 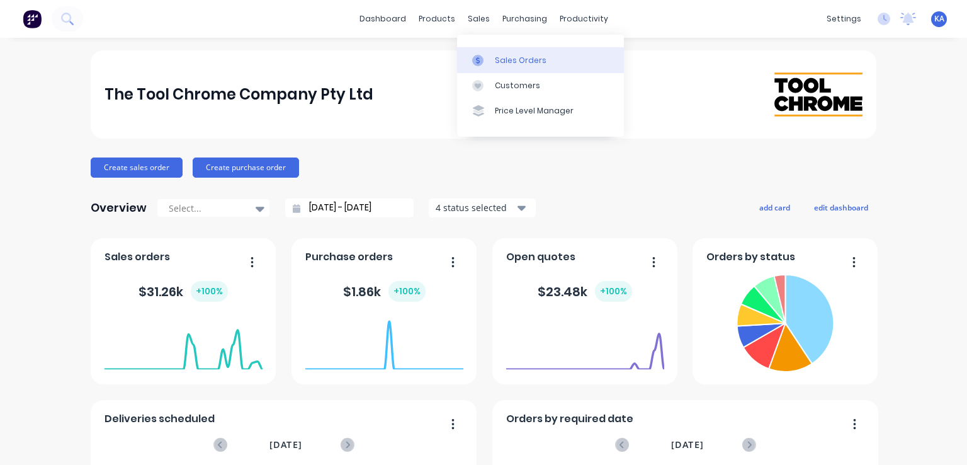 What do you see at coordinates (521, 60) in the screenshot?
I see `div: Sales Orders` at bounding box center [521, 60].